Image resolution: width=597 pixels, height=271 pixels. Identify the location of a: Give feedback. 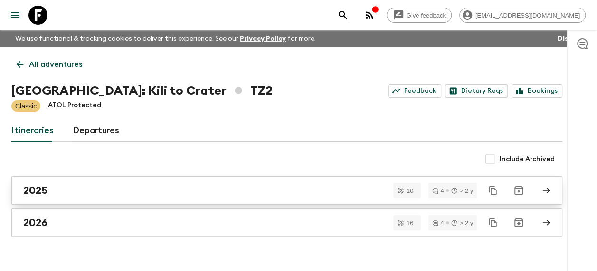
(419, 15).